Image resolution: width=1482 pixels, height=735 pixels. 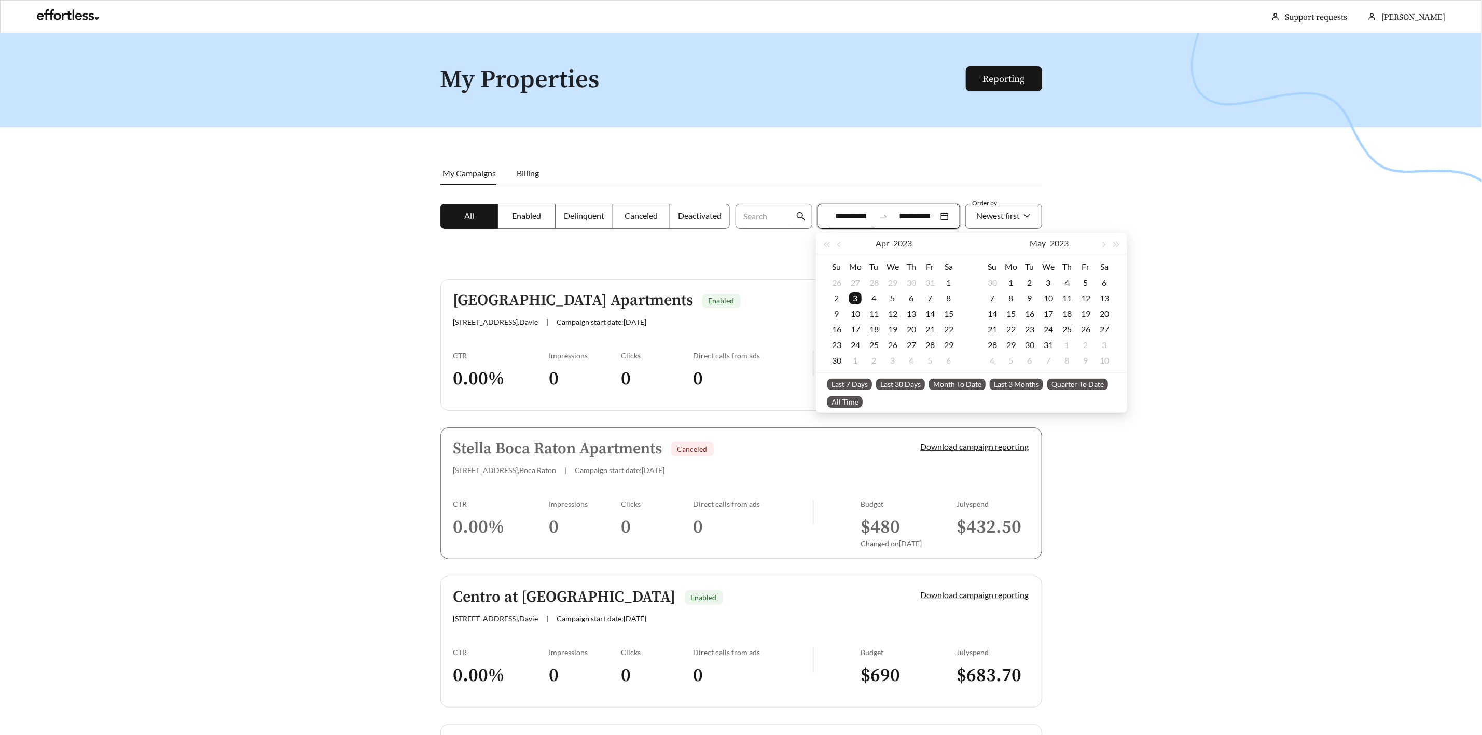 I want to click on td: 2023-05-13, so click(x=1104, y=298).